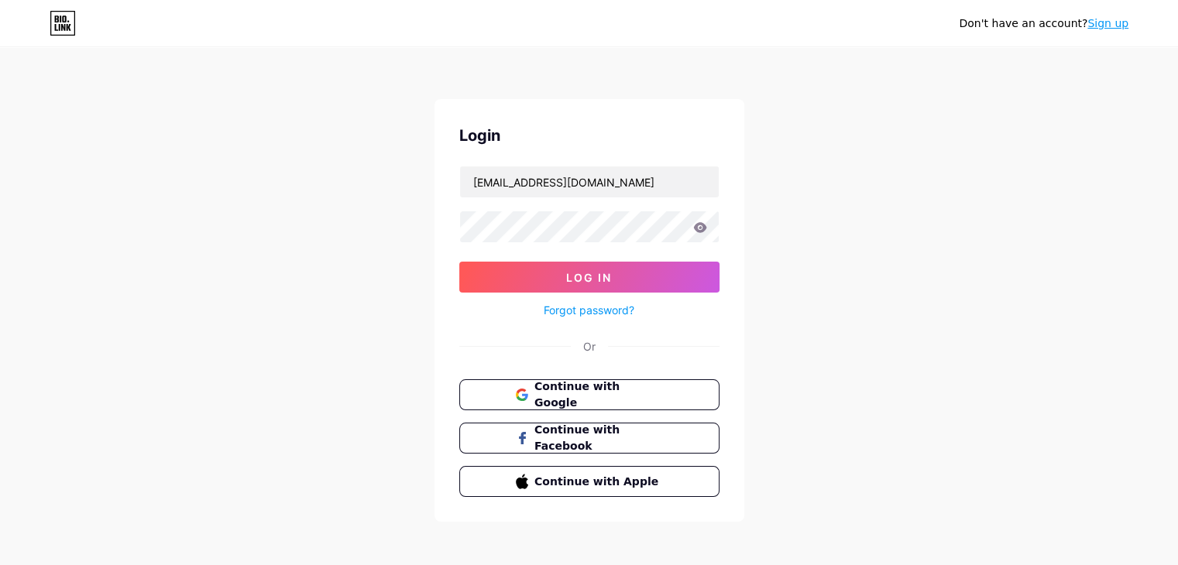 This screenshot has width=1178, height=565. I want to click on a: Continue with Google, so click(589, 395).